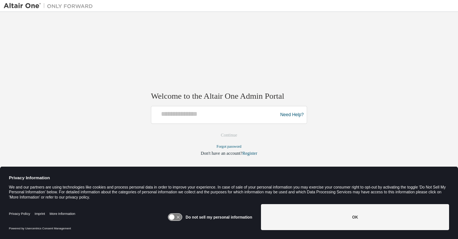  Describe the element at coordinates (229, 96) in the screenshot. I see `h2: Welcome to the Altair One Admin Portal` at that location.